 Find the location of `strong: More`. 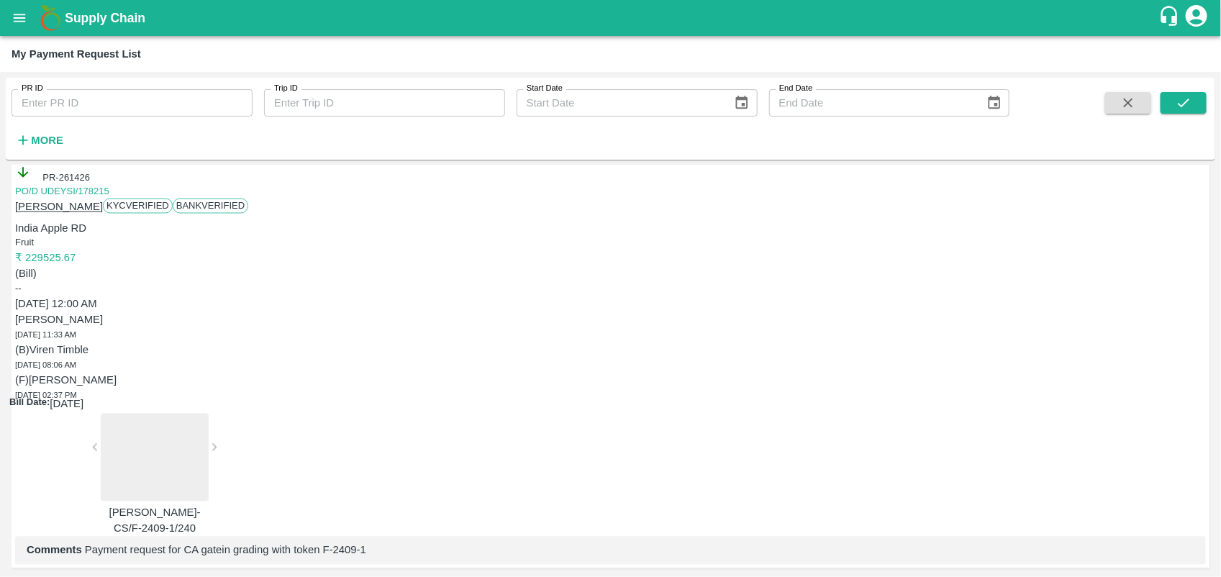

strong: More is located at coordinates (47, 140).